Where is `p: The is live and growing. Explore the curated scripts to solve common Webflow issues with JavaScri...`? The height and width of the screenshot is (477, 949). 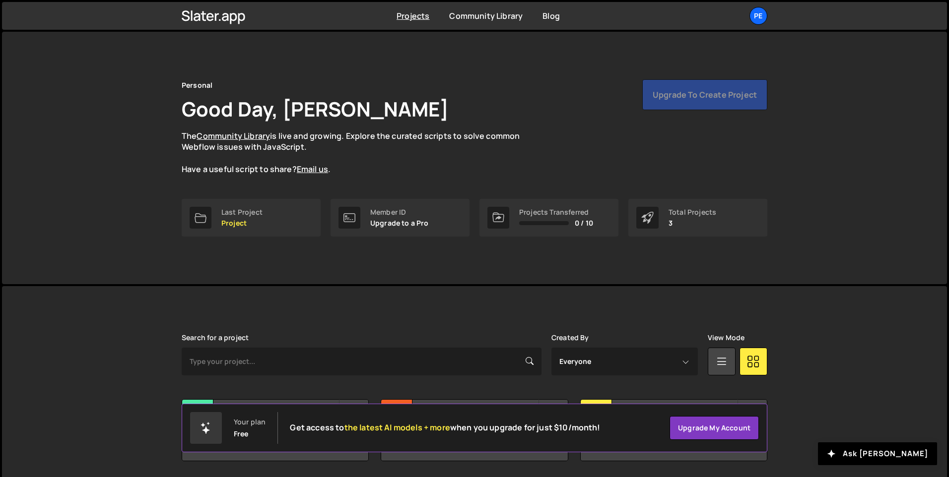 p: The is live and growing. Explore the curated scripts to solve common Webflow issues with JavaScri... is located at coordinates (360, 153).